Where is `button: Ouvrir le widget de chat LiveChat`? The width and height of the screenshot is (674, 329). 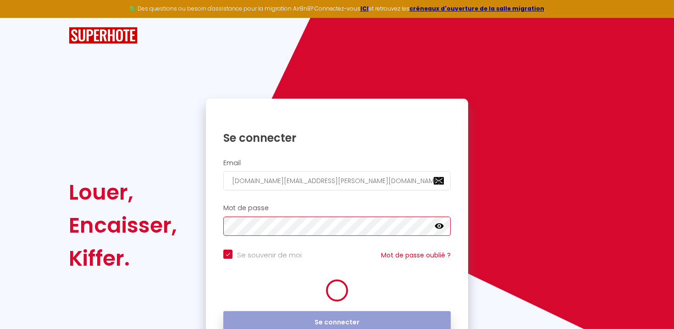 button: Ouvrir le widget de chat LiveChat is located at coordinates (21, 17).